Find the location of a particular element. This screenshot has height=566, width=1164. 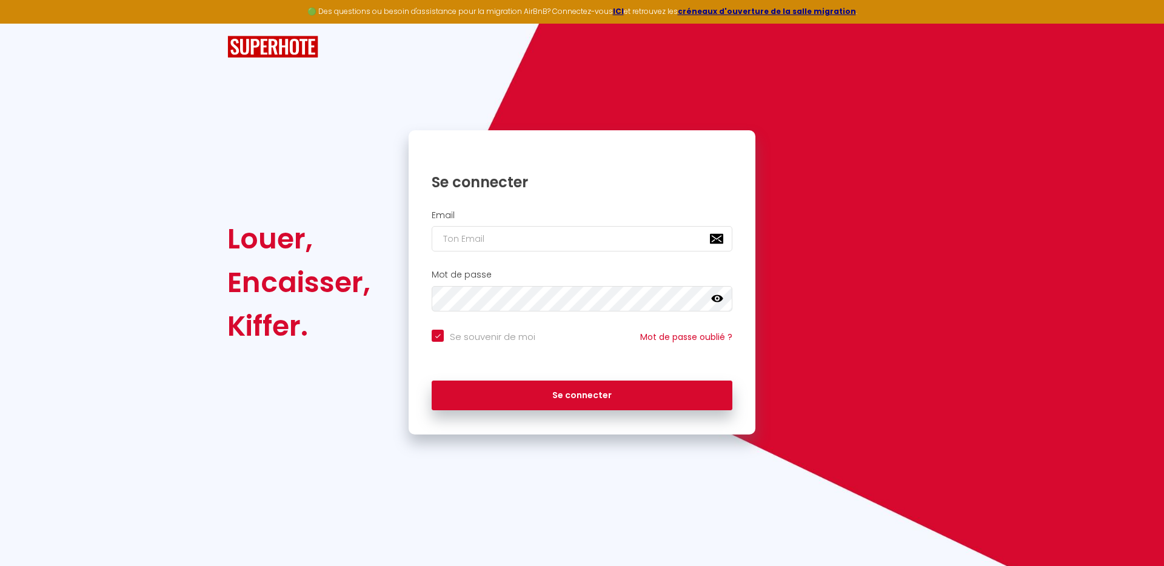

button: Se connecter is located at coordinates (582, 396).